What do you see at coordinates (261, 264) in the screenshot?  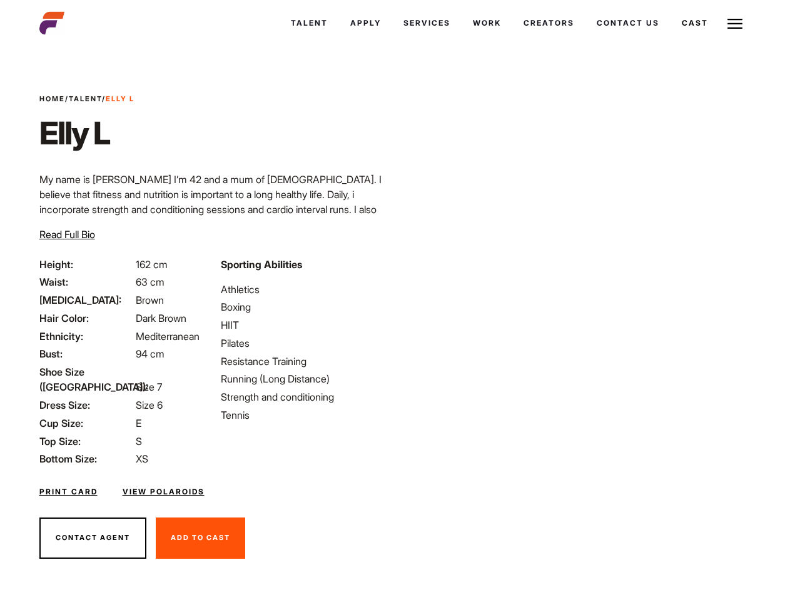 I see `strong: Sporting Abilities` at bounding box center [261, 264].